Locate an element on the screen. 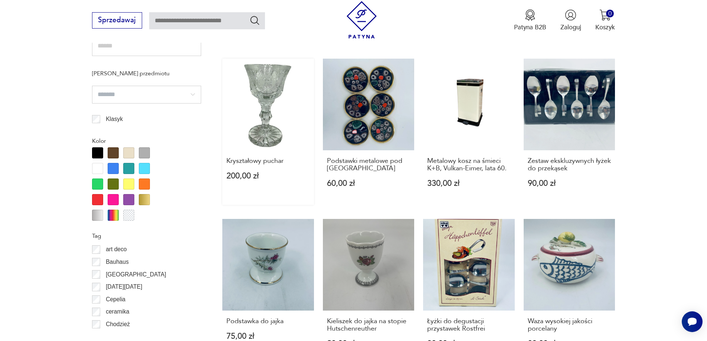 This screenshot has width=707, height=341. img: Patyna - sklep z meblami i dekoracjami vintage is located at coordinates (362, 20).